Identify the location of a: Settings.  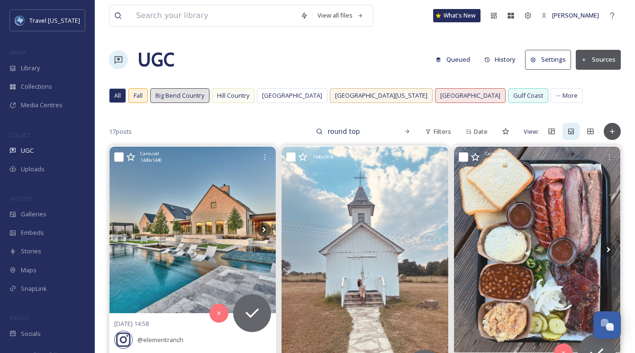
(550, 59).